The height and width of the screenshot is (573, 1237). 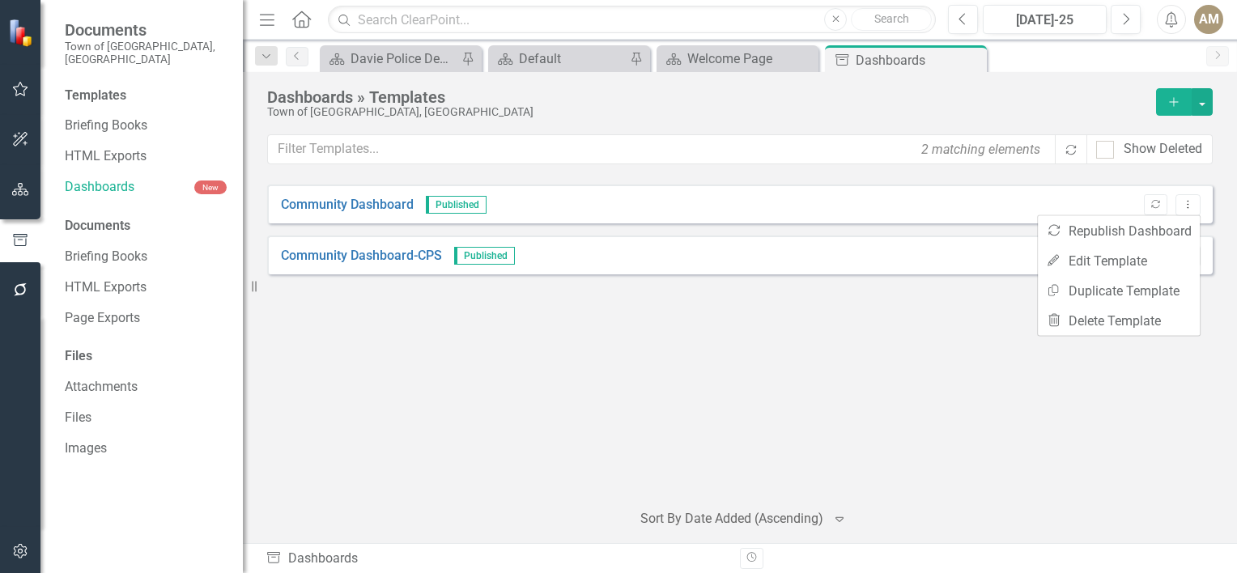 I want to click on div: Dashboards » Templates, so click(x=708, y=97).